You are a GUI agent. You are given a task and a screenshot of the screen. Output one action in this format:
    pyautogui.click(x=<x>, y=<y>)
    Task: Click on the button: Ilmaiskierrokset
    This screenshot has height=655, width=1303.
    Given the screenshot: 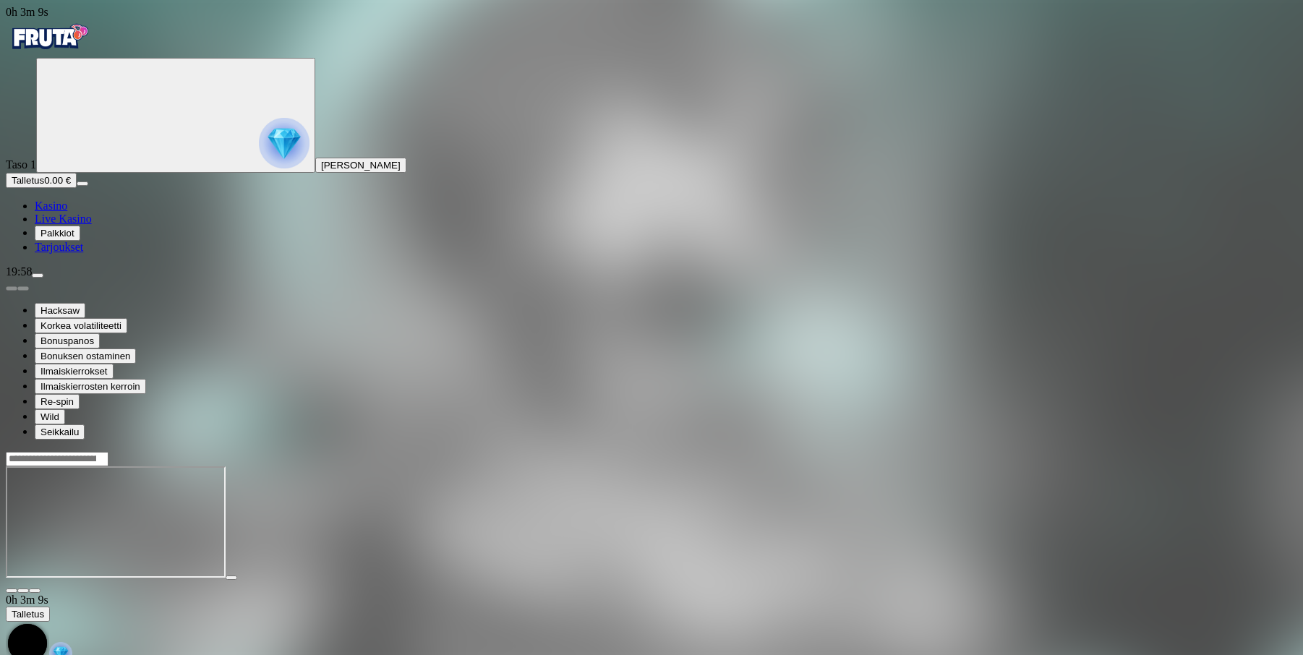 What is the action you would take?
    pyautogui.click(x=74, y=371)
    